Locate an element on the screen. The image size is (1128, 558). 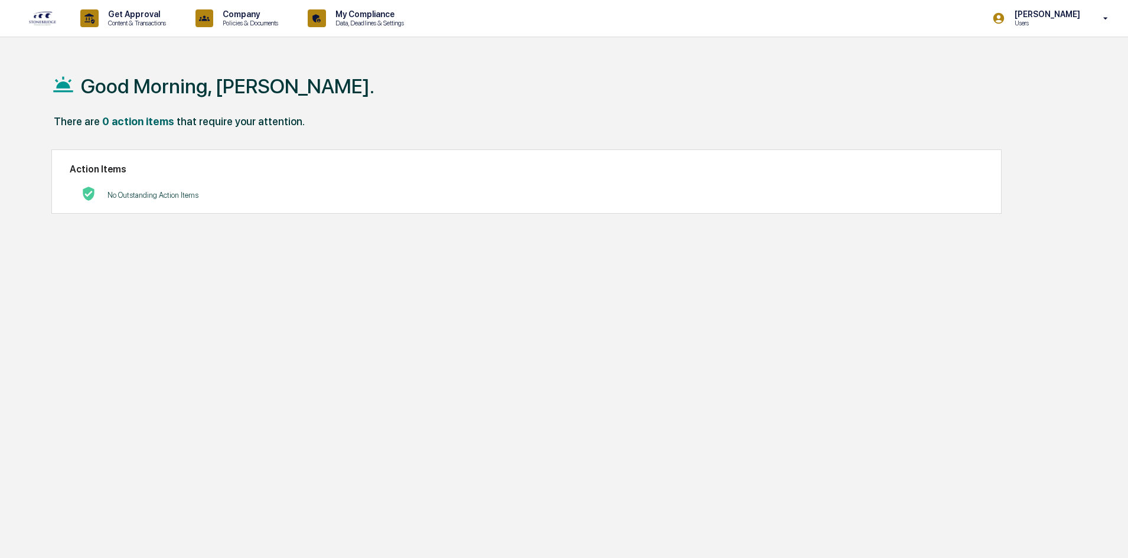
img: No Actions logo is located at coordinates (89, 194).